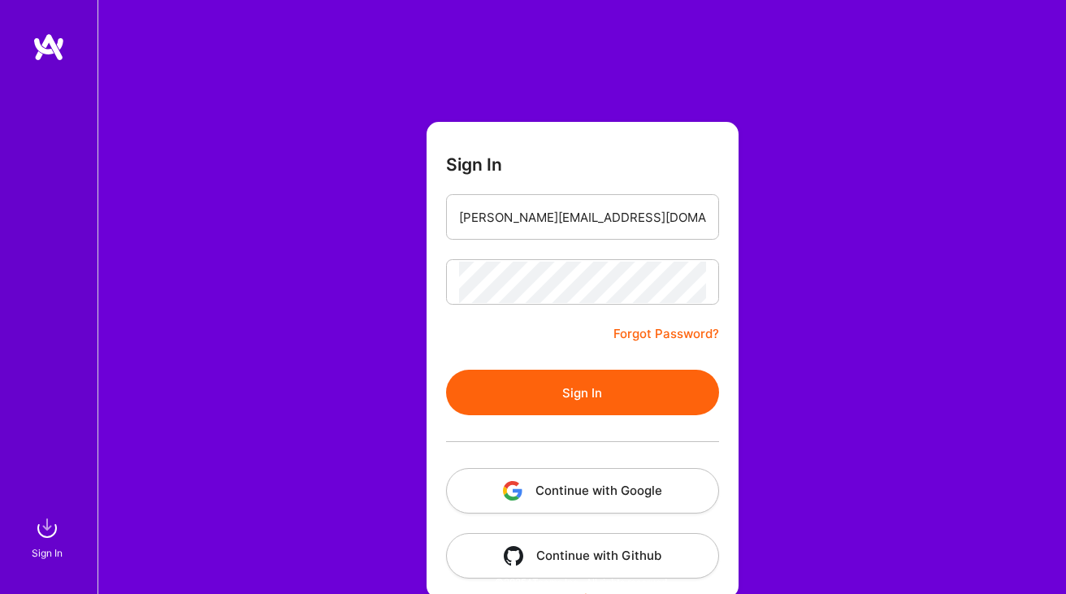 The width and height of the screenshot is (1066, 594). What do you see at coordinates (474, 164) in the screenshot?
I see `h3: Sign In` at bounding box center [474, 164].